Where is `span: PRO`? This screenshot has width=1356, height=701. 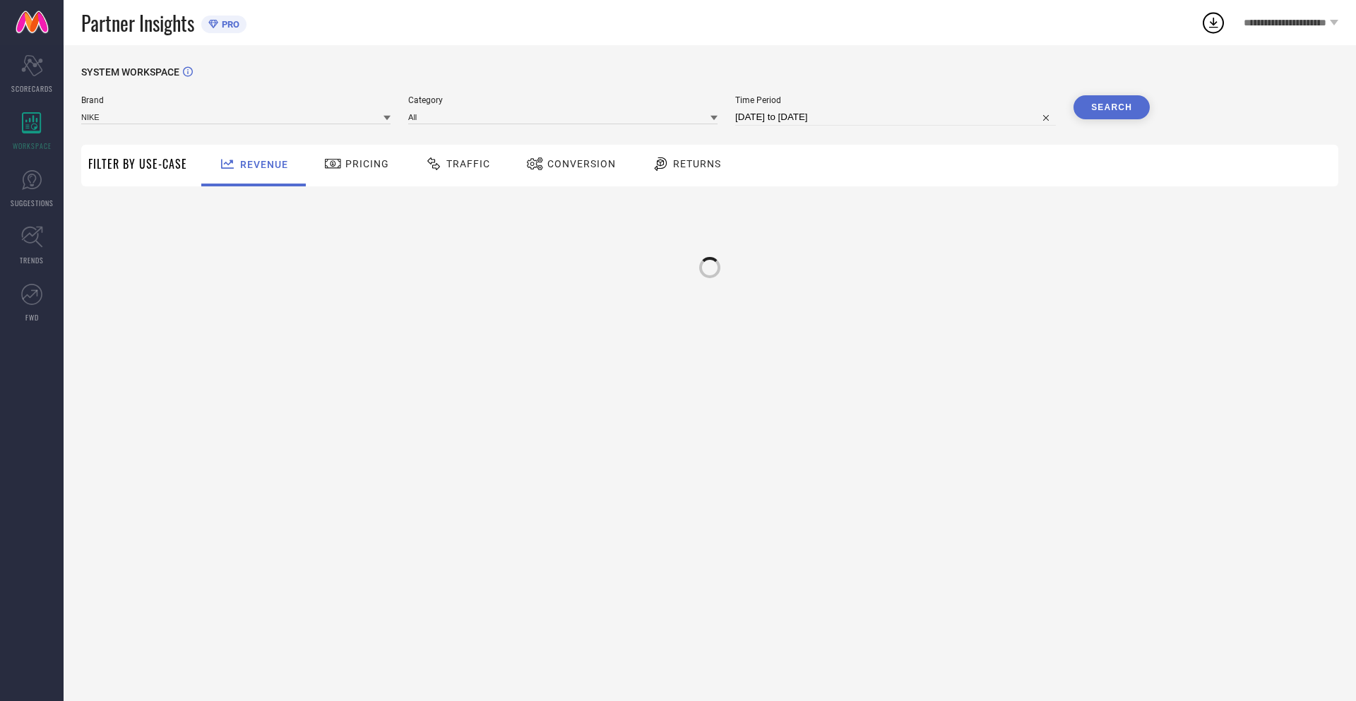 span: PRO is located at coordinates (229, 24).